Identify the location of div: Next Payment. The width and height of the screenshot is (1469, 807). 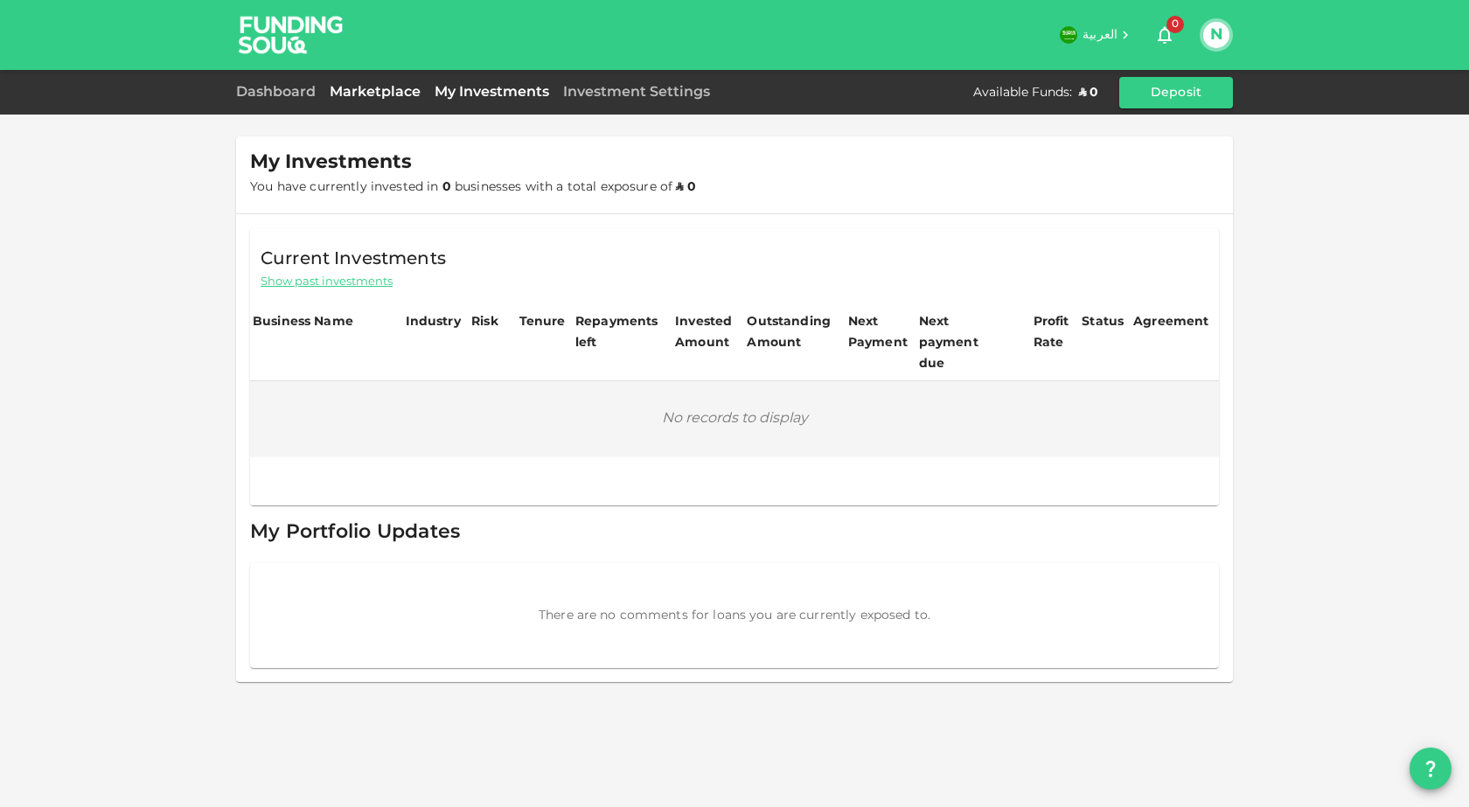
(880, 332).